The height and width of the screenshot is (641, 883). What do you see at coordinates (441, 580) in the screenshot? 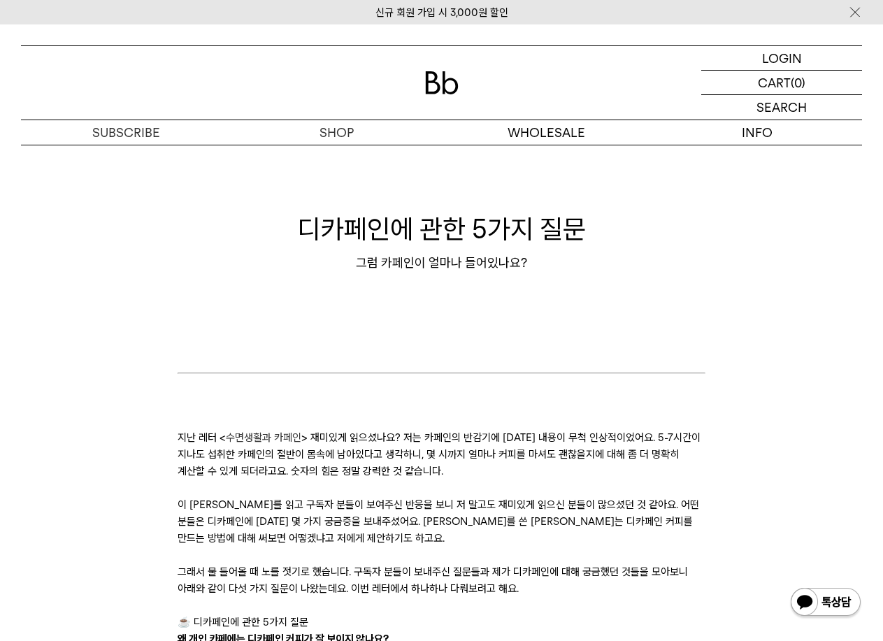
I see `p: 그래서 물 들어올 때 노를 젓기로 했습니다. 구독자 분들이 보내주신 질문들과 제가 디카페인에 대해 궁금했던 것들을 모아보니 아래와 같이 다섯 가지 질문이 나왔는데요. 이번 레...` at bounding box center [441, 580].